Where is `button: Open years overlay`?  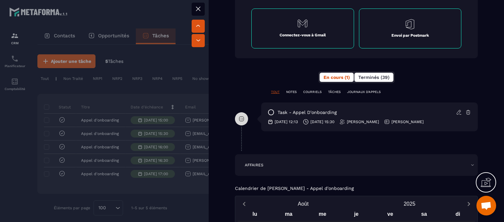
button: Open years overlay is located at coordinates (410, 204).